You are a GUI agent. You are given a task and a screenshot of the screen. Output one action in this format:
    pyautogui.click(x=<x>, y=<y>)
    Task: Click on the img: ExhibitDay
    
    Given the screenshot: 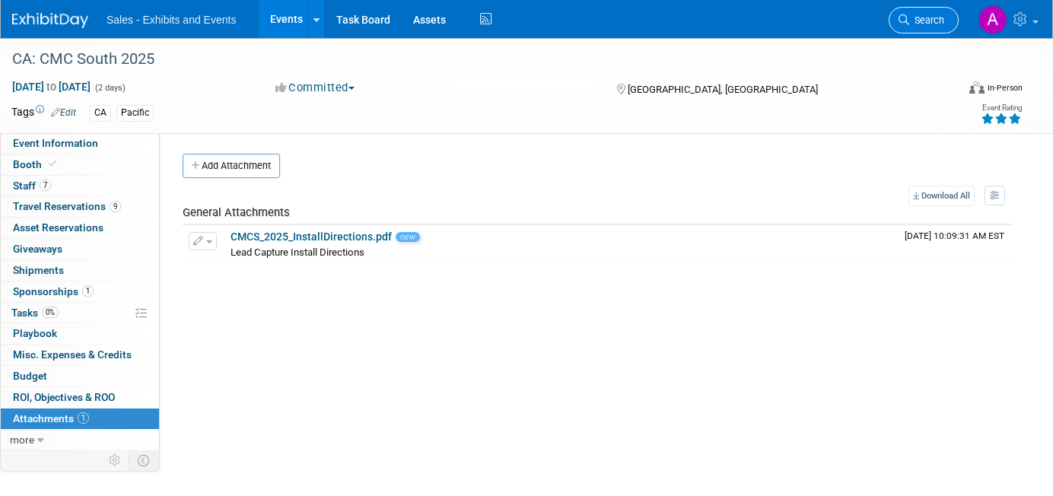 What is the action you would take?
    pyautogui.click(x=50, y=21)
    